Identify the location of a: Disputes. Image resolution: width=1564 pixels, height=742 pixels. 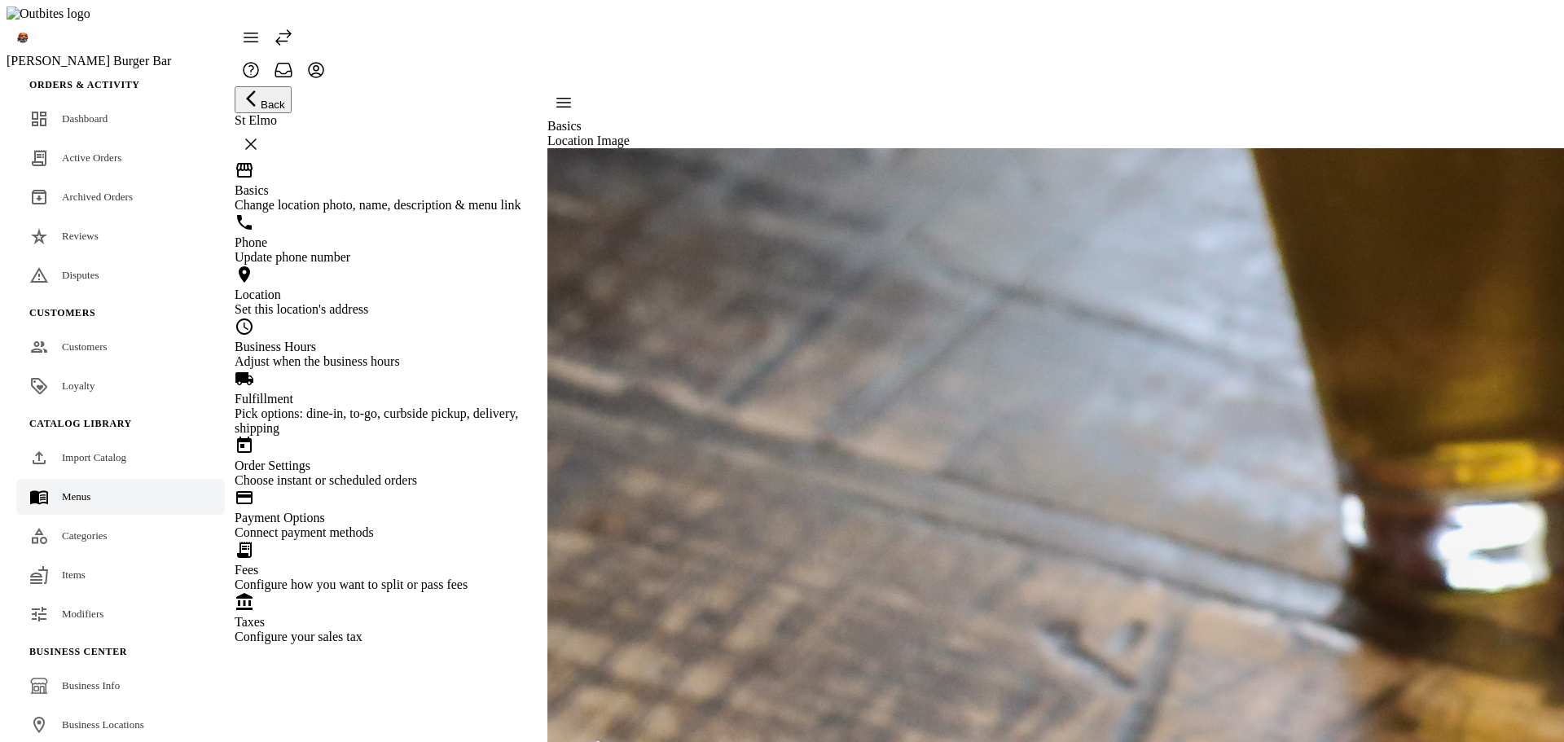
(121, 275).